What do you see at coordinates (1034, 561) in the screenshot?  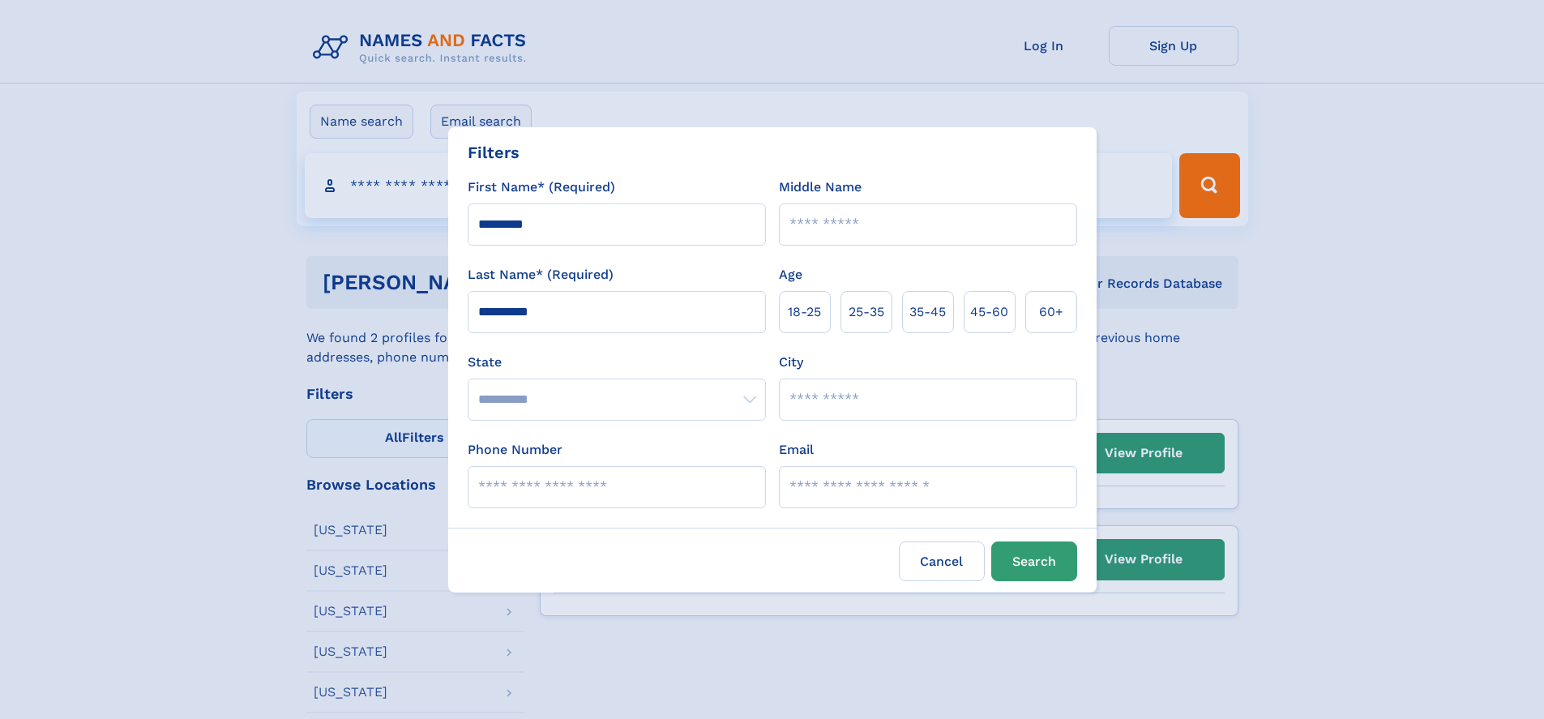 I see `button: Search` at bounding box center [1034, 561].